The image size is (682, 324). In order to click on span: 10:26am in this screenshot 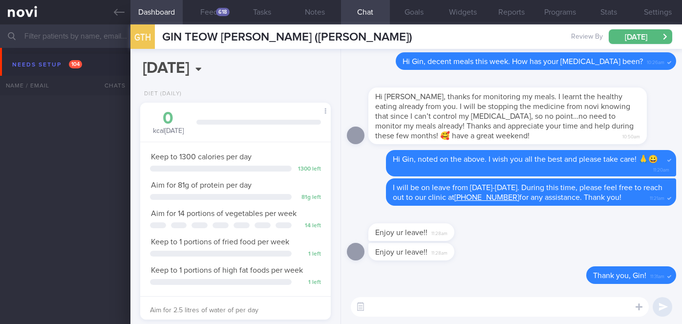, I will do `click(655, 61)`.